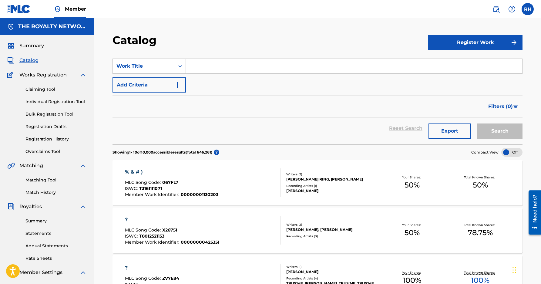 The height and width of the screenshot is (284, 541). I want to click on span: T8012521153, so click(152, 236).